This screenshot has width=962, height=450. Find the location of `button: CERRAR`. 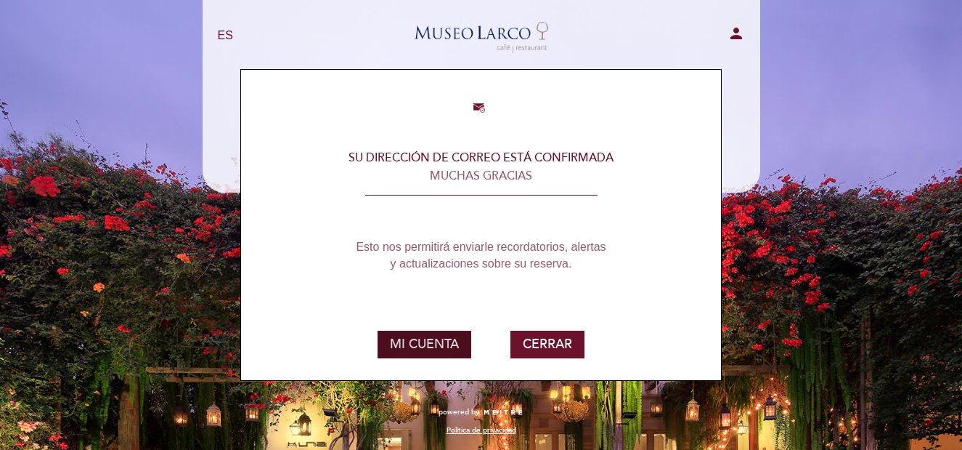

button: CERRAR is located at coordinates (548, 344).